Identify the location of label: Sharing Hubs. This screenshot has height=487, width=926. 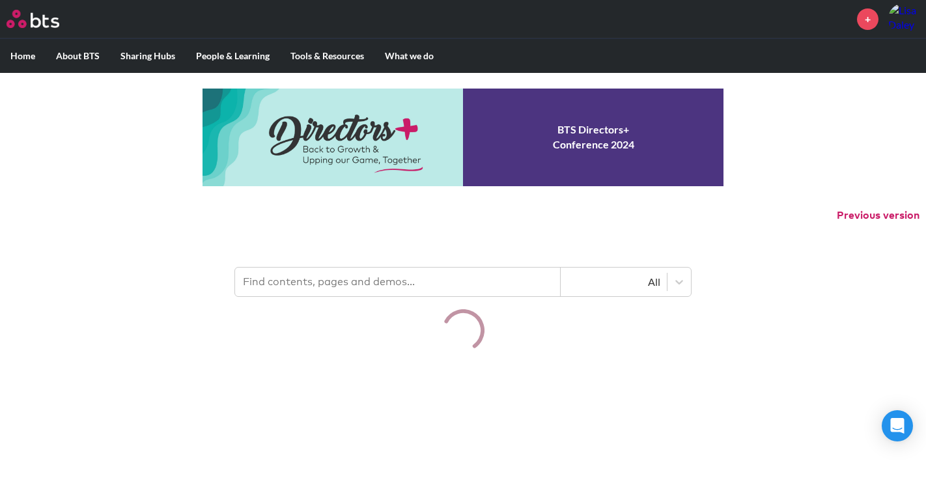
(148, 56).